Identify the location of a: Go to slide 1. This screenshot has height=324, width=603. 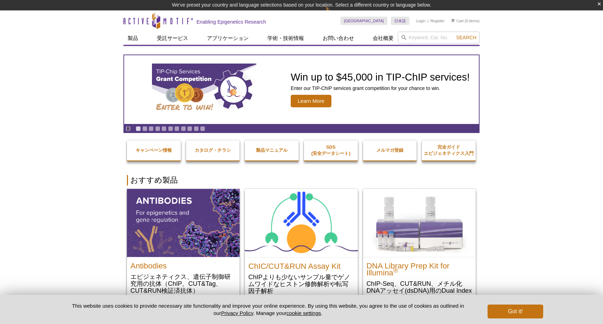
(138, 129).